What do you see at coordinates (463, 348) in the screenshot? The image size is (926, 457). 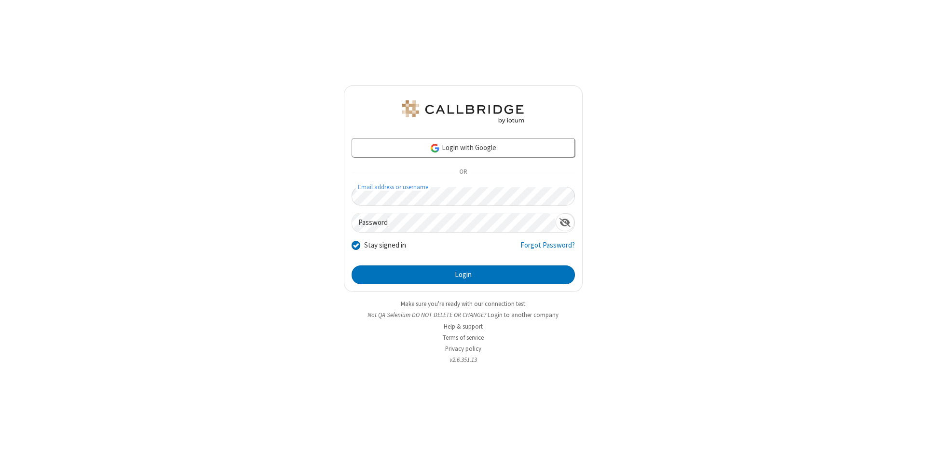 I see `a: Privacy policy` at bounding box center [463, 348].